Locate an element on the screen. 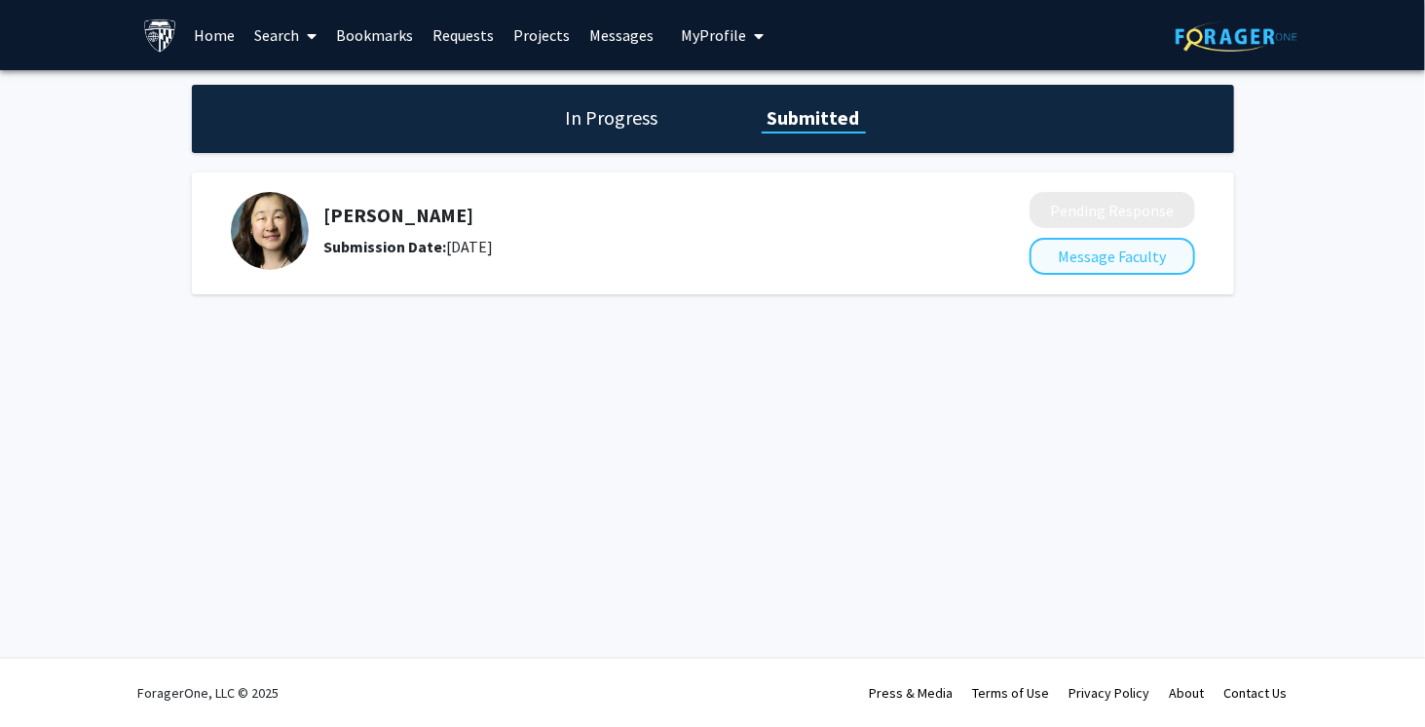 The image size is (1425, 727). span: My Profile is located at coordinates (713, 35).